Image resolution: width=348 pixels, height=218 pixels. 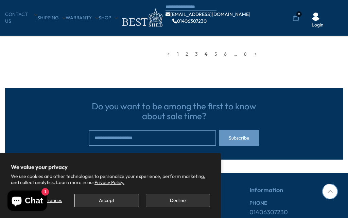 What do you see at coordinates (106, 200) in the screenshot?
I see `button: Accept` at bounding box center [106, 200].